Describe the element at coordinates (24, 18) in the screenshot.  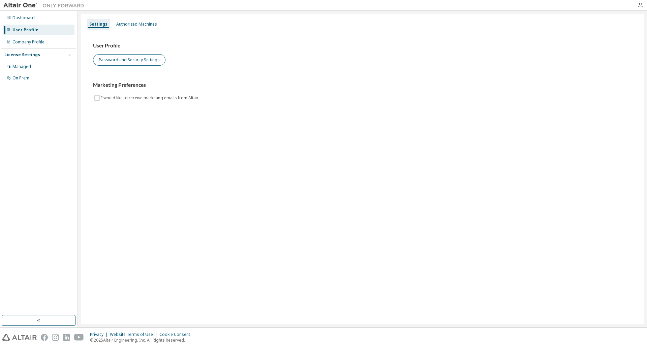
I see `div: Dashboard` at that location.